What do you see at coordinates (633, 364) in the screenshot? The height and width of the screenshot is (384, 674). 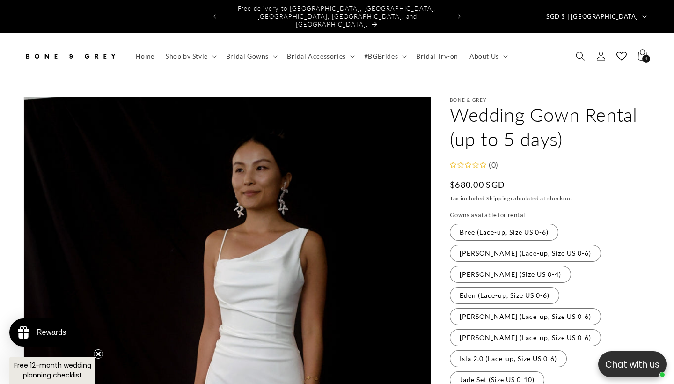 I see `button: Open chatbox` at bounding box center [633, 364].